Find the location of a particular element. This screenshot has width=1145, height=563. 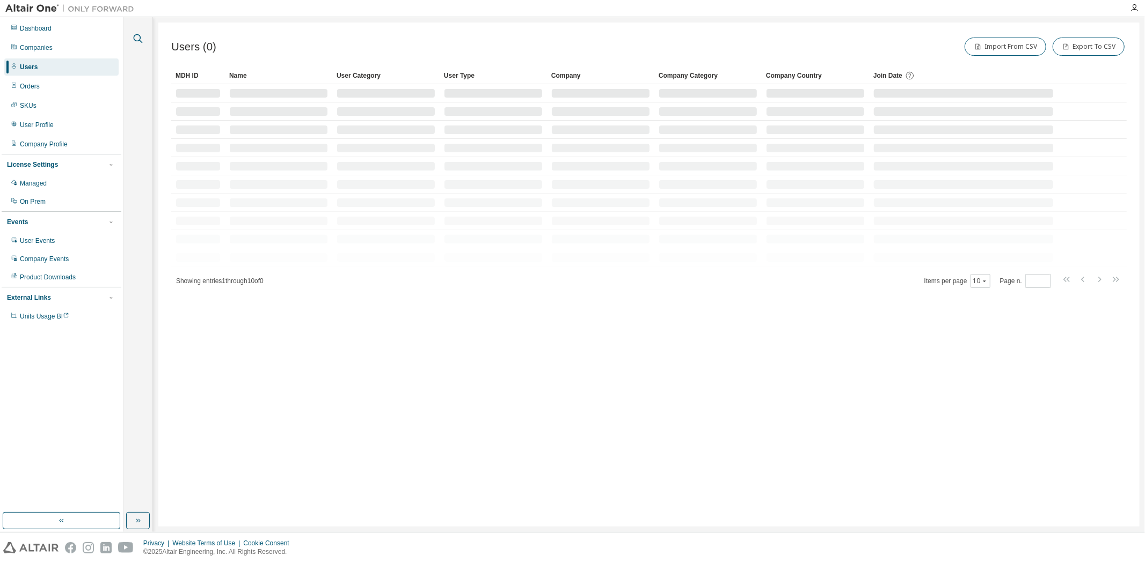

button: Import From CSV is located at coordinates (1005, 47).